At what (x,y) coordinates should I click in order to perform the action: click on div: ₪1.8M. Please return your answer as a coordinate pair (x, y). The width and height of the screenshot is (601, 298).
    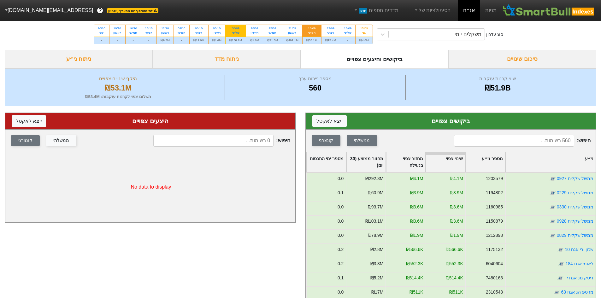
    Looking at the image, I should click on (254, 40).